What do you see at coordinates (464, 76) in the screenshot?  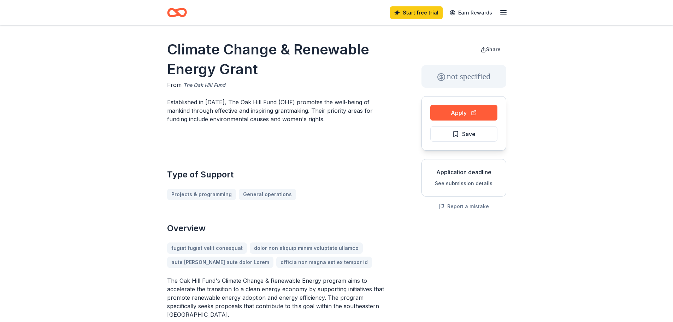 I see `div: not specified` at bounding box center [464, 76].